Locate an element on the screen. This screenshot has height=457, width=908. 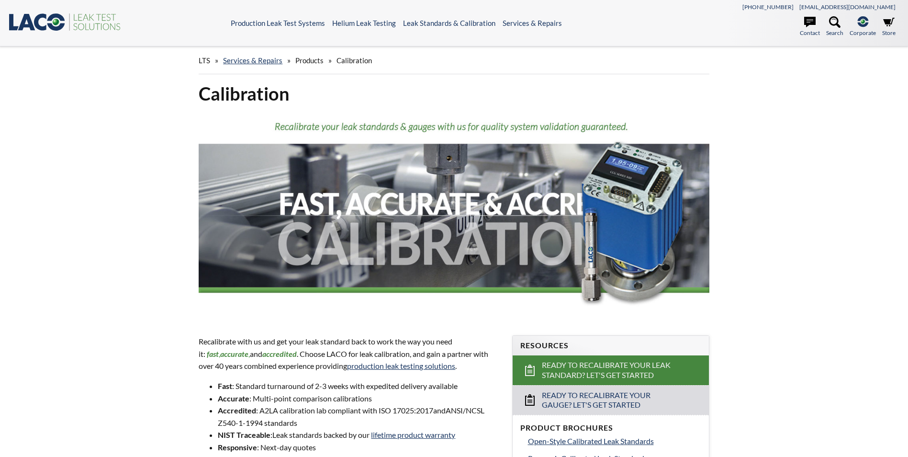
span: Open-Style Calibrated Leak Standards is located at coordinates (591, 440).